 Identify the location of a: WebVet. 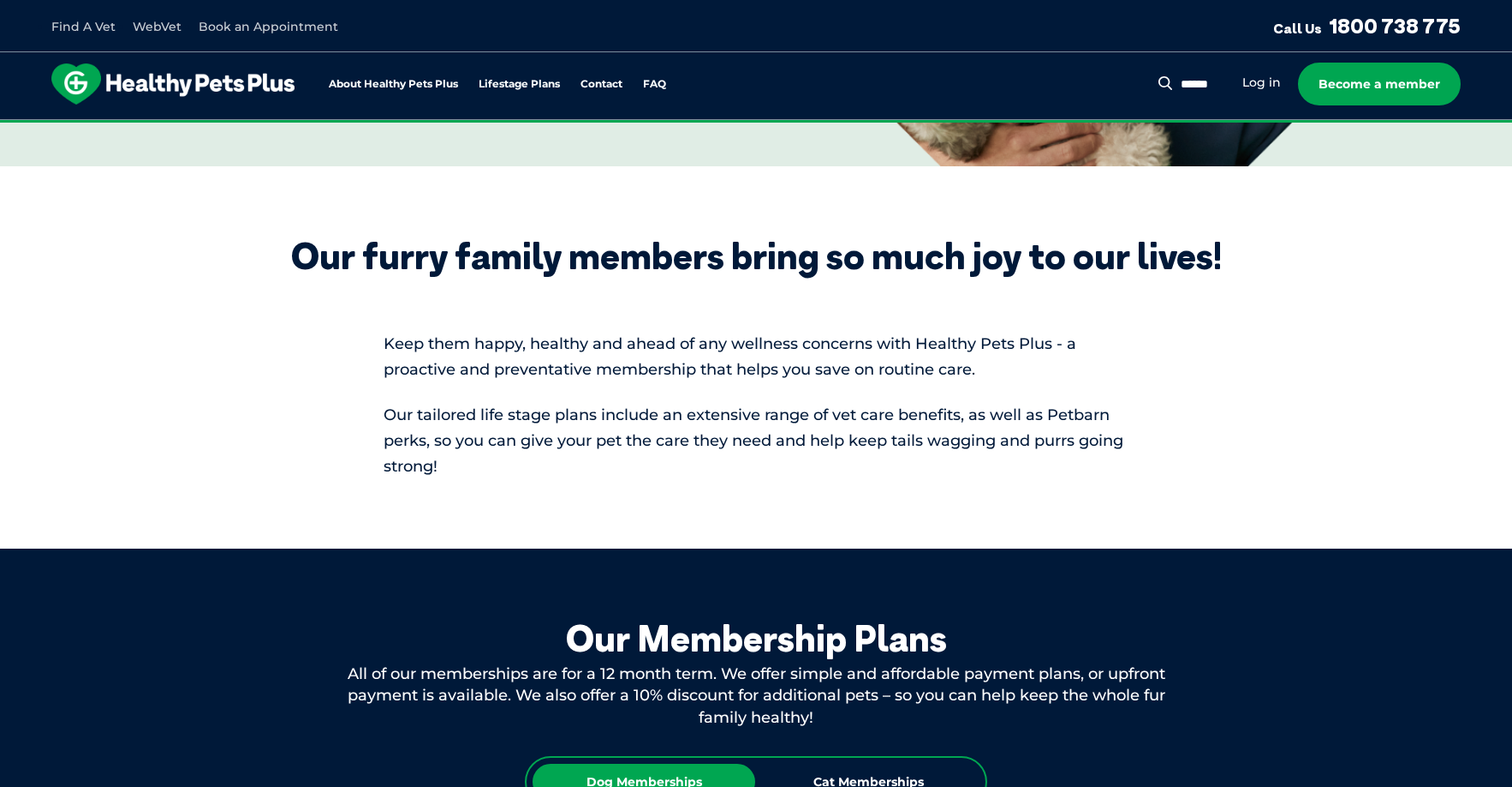
(157, 27).